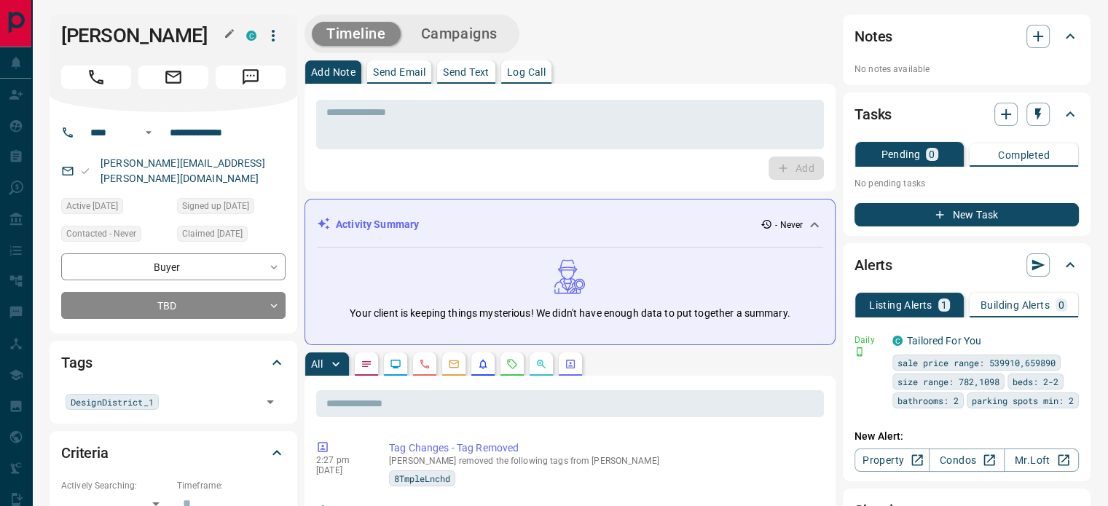 The image size is (1108, 506). I want to click on p: Completed, so click(1024, 155).